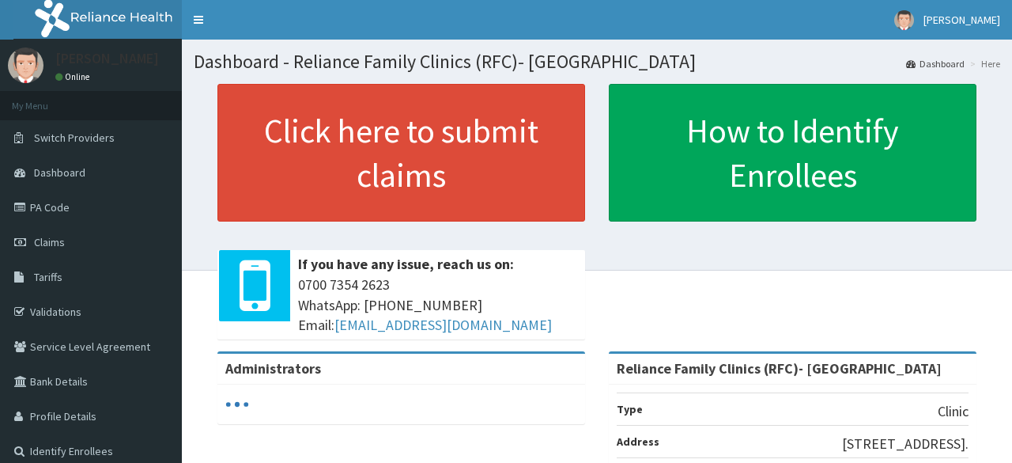  Describe the element at coordinates (401, 153) in the screenshot. I see `a: Click here to submit claims` at that location.